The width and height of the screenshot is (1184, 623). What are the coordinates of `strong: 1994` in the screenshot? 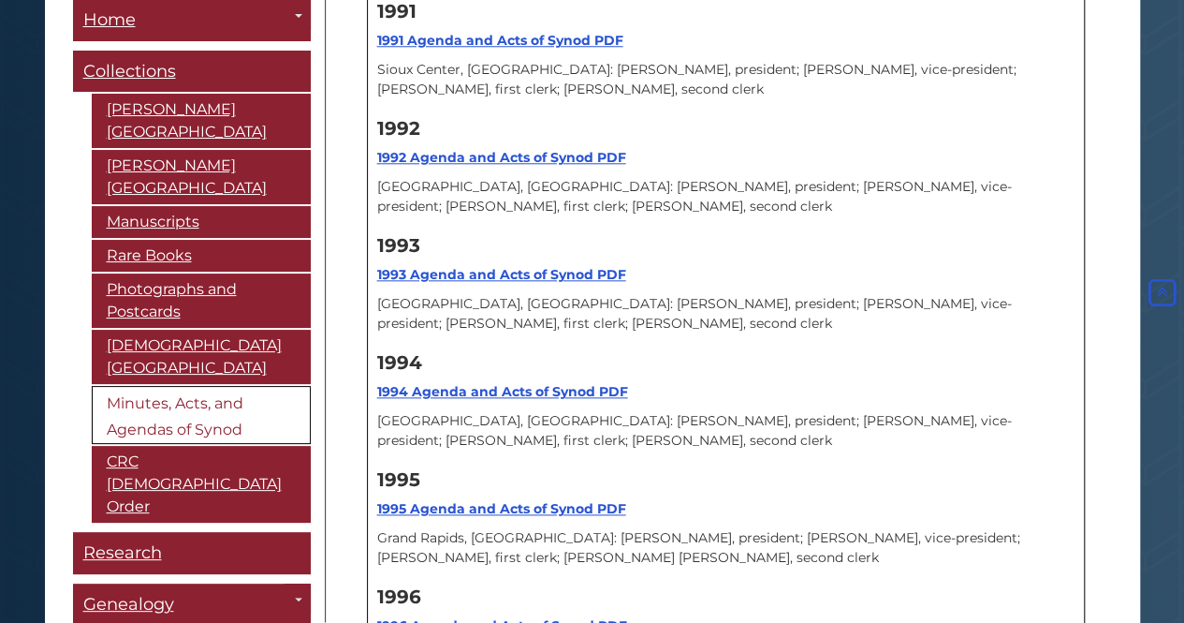 It's located at (400, 362).